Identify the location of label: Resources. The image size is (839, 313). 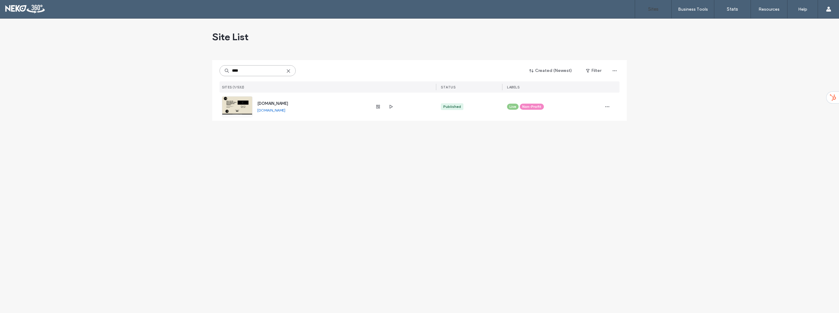
(769, 9).